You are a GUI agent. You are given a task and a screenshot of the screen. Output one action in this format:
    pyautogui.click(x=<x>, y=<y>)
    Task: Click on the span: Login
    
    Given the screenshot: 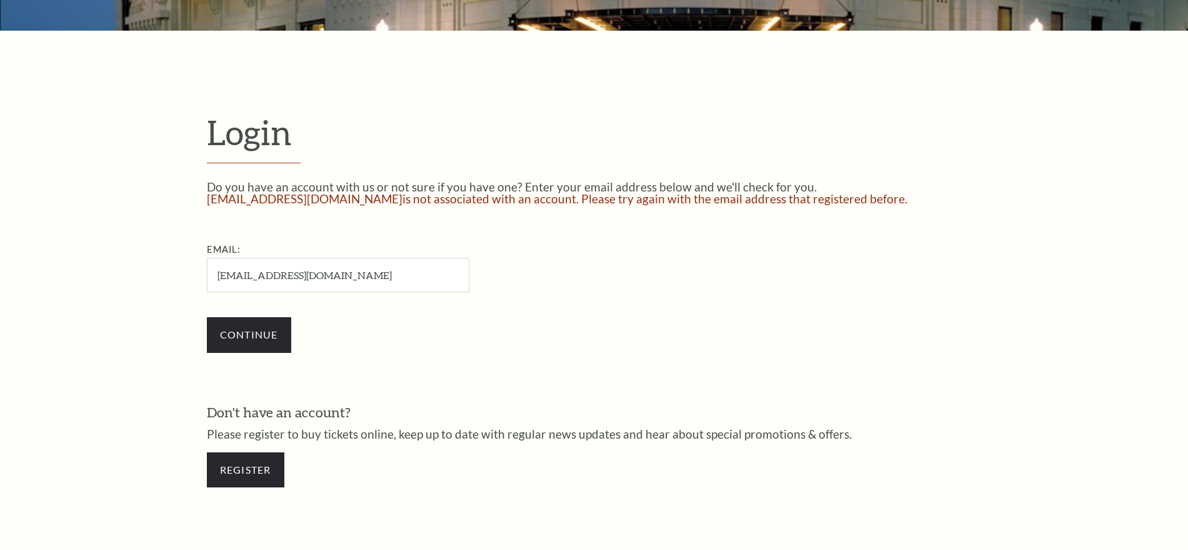 What is the action you would take?
    pyautogui.click(x=249, y=132)
    